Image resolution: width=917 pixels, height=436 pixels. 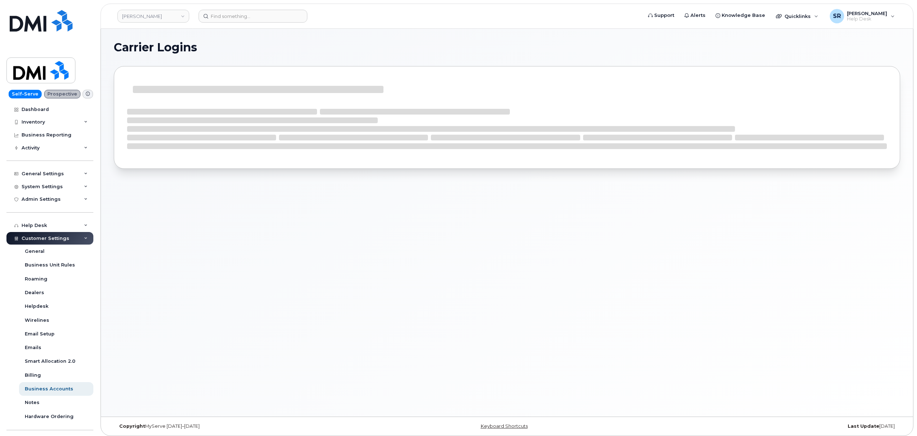 I want to click on strong: Copyright, so click(x=132, y=426).